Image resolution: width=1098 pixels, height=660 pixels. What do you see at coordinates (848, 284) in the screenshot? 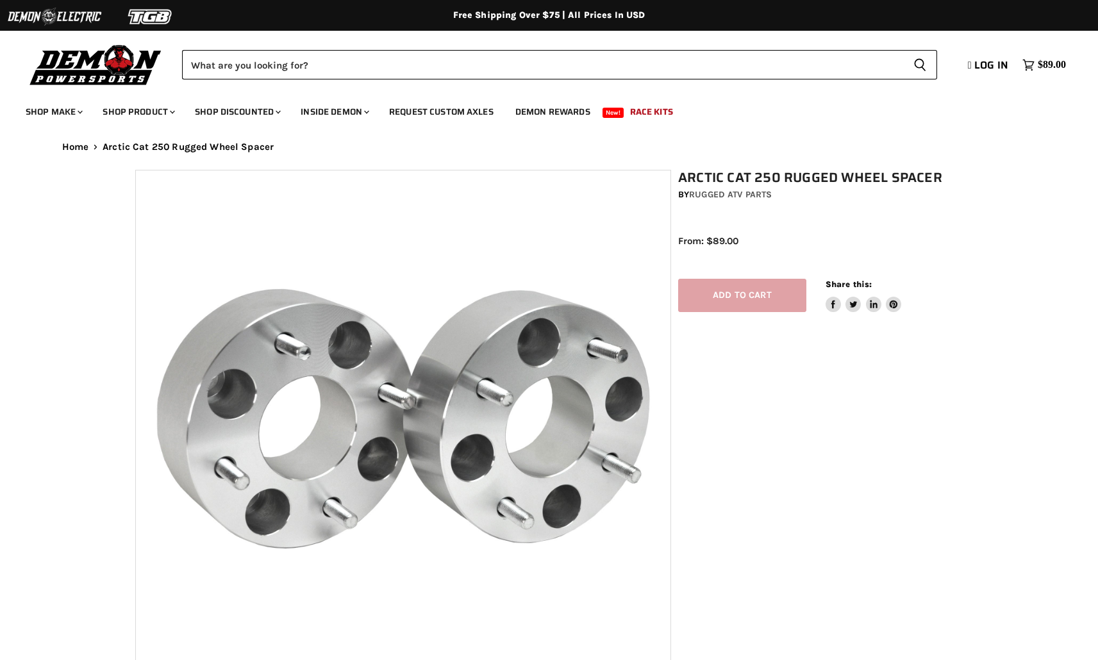
I see `span: Share this:` at bounding box center [848, 284].